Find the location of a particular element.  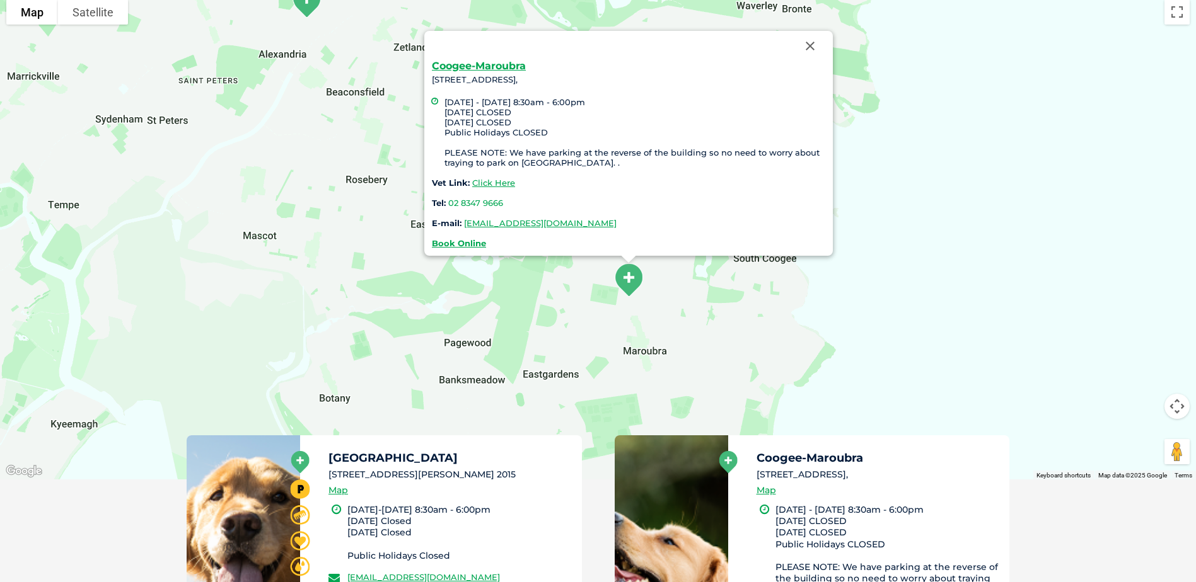

div: Coogee-Maroubra is located at coordinates (628, 280).